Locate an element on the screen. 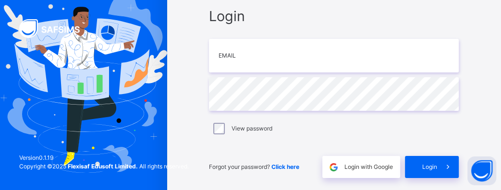  strong: Flexisaf Edusoft Limited. is located at coordinates (103, 166).